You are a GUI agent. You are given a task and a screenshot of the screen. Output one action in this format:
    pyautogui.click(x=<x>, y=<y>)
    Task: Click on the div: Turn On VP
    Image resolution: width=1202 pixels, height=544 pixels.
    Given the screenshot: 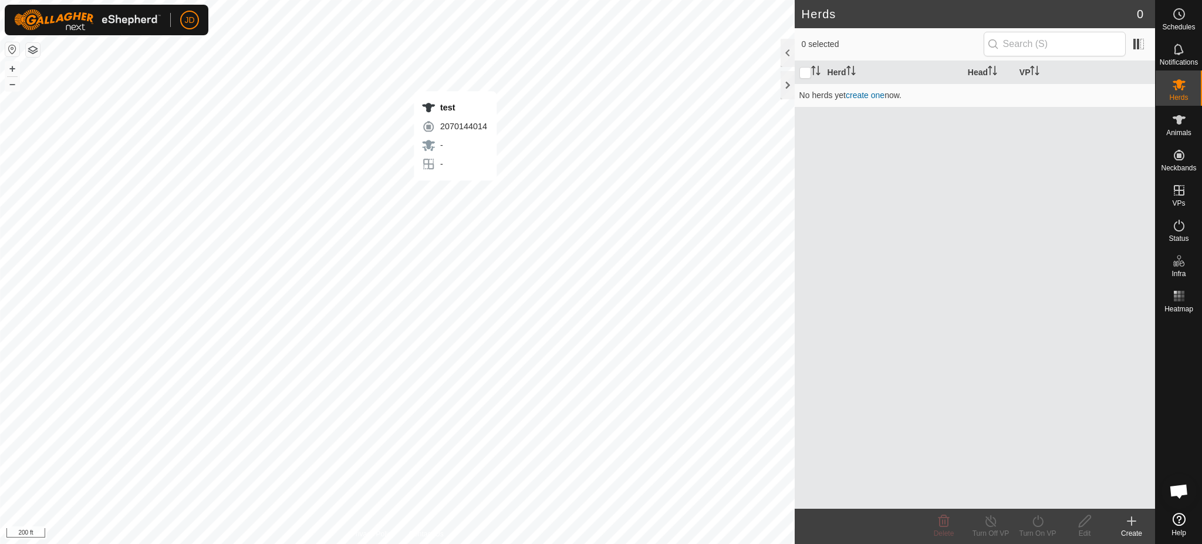 What is the action you would take?
    pyautogui.click(x=1038, y=533)
    